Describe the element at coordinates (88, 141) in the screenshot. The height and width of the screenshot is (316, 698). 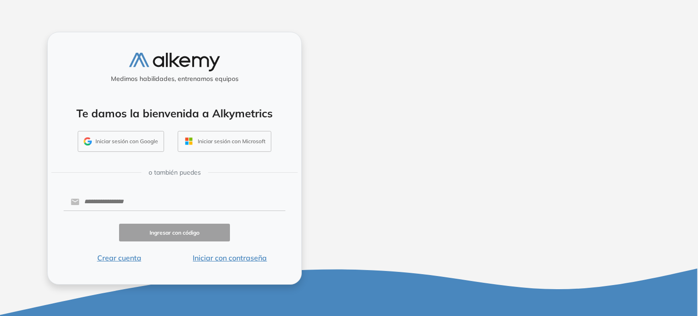
I see `img: GMAIL_ICON` at that location.